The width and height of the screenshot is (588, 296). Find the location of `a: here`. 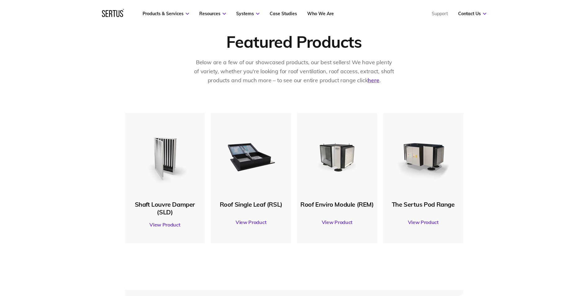

a: here is located at coordinates (373, 80).